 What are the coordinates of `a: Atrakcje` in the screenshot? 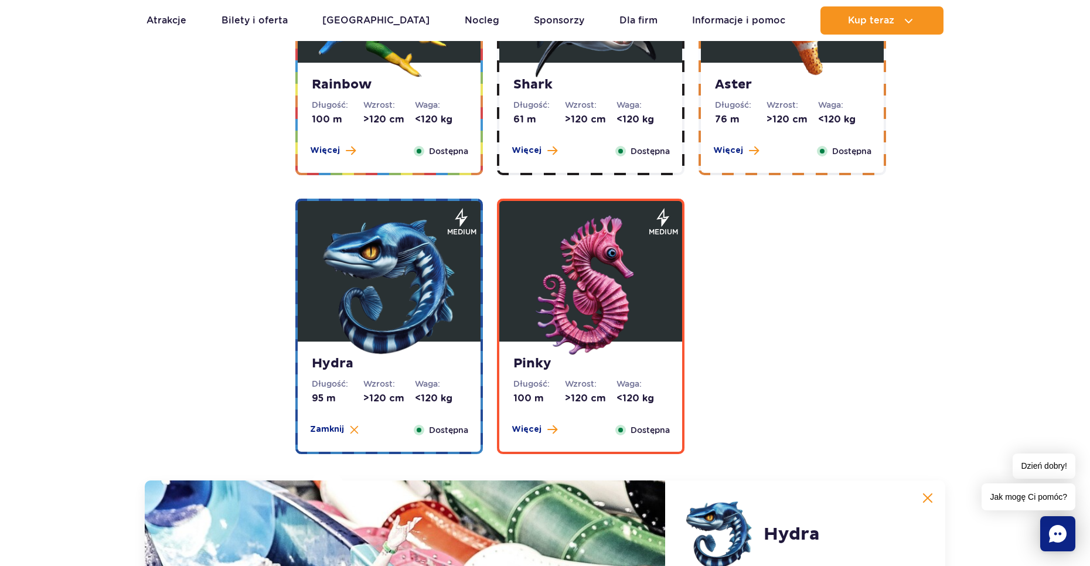 It's located at (166, 21).